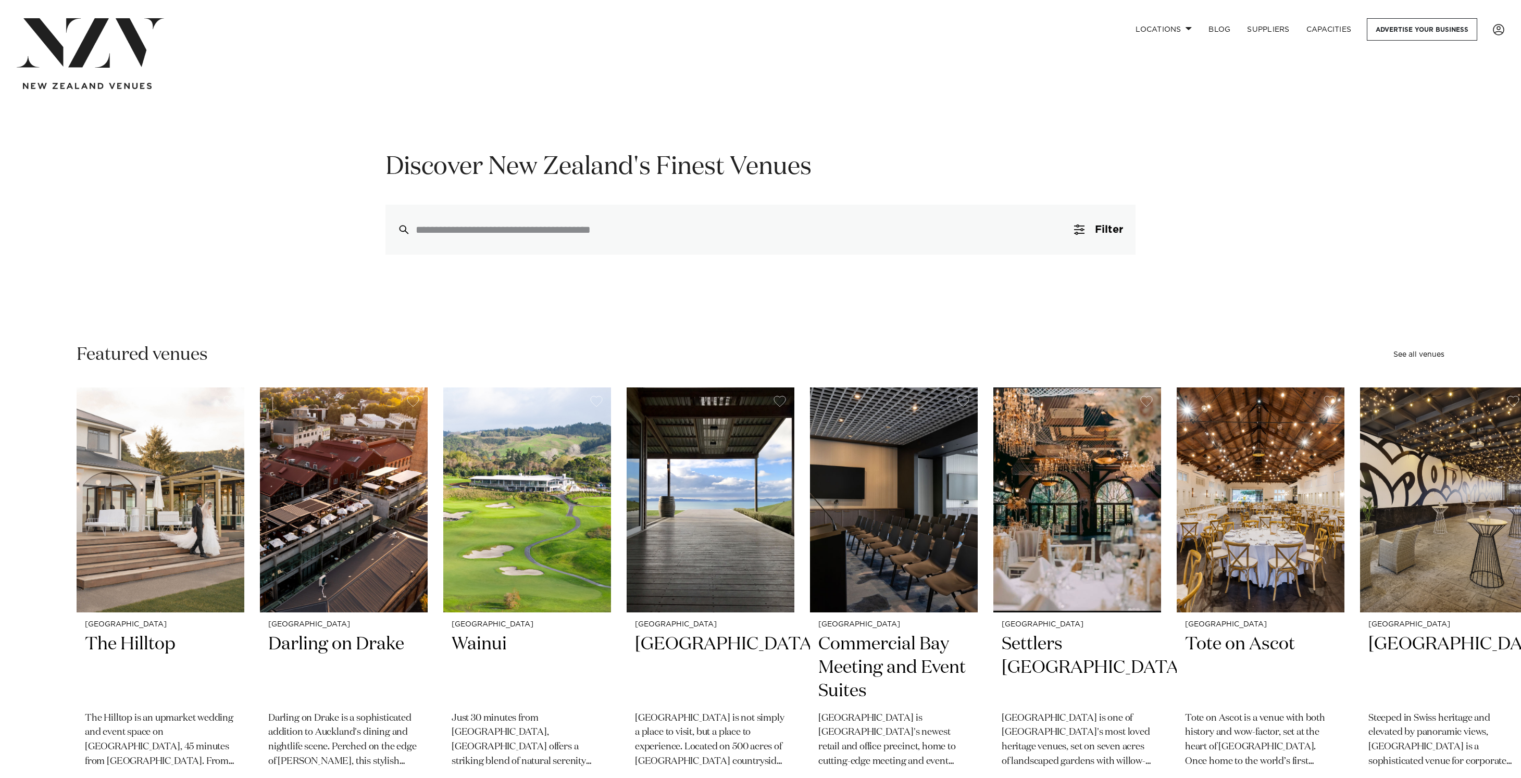 This screenshot has height=778, width=1521. Describe the element at coordinates (1268, 29) in the screenshot. I see `a: SUPPLIERS` at that location.